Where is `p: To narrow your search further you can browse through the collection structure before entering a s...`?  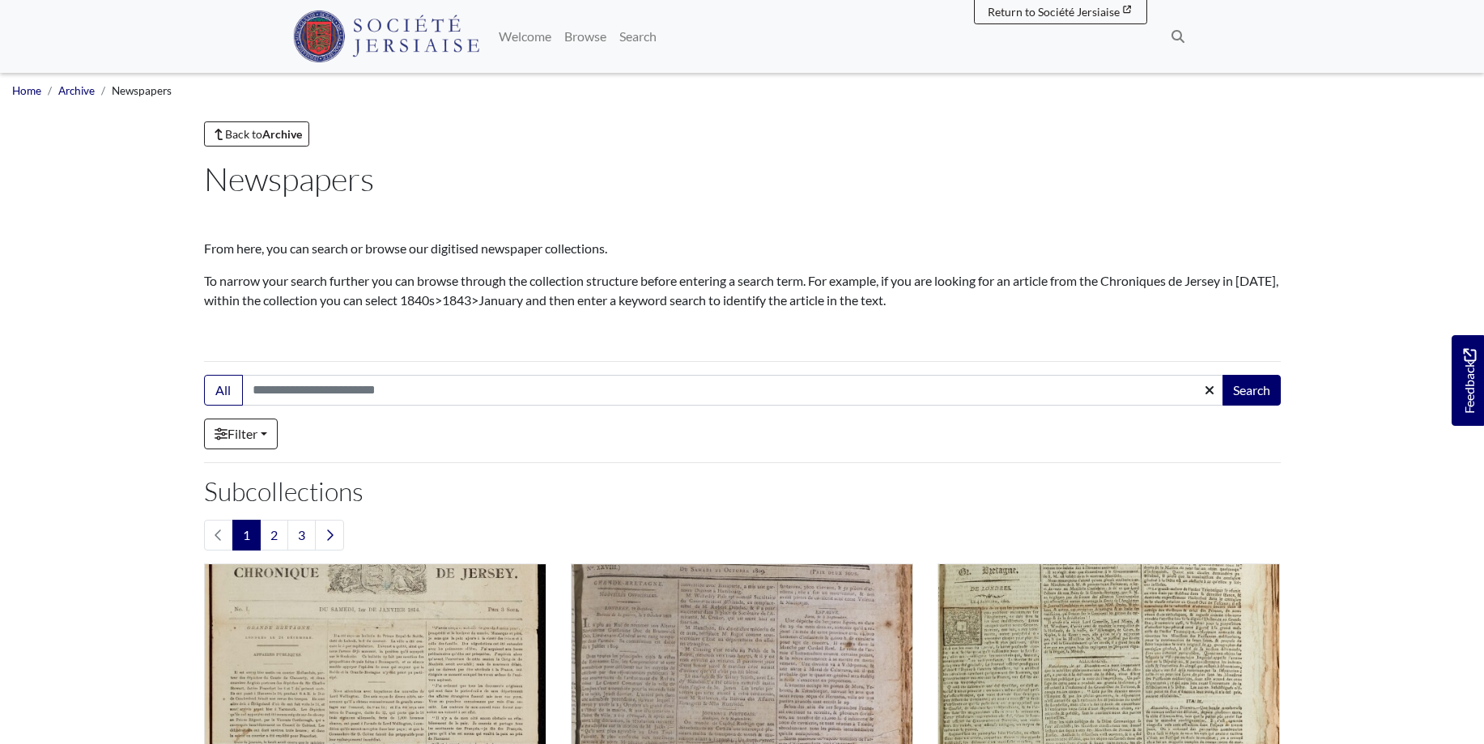
p: To narrow your search further you can browse through the collection structure before entering a s... is located at coordinates (743, 291).